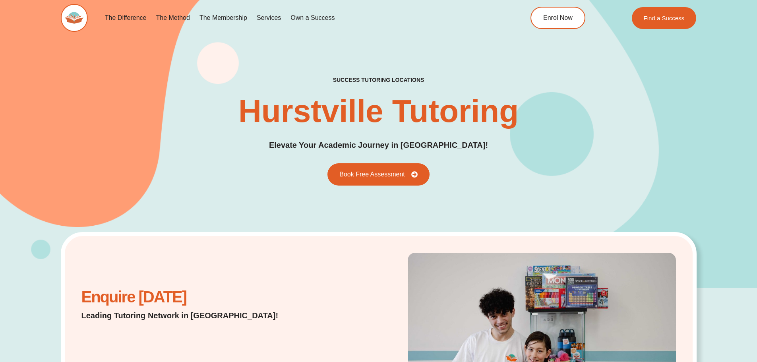 The image size is (757, 362). What do you see at coordinates (172, 18) in the screenshot?
I see `a: The Method` at bounding box center [172, 18].